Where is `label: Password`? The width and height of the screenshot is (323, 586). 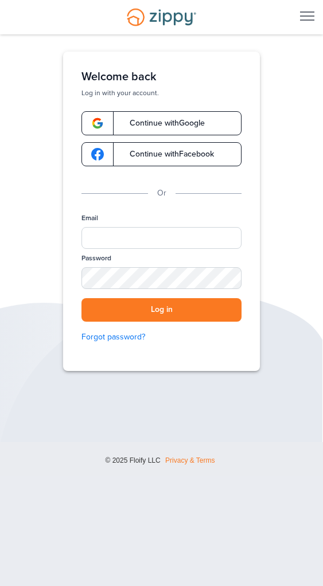 label: Password is located at coordinates (96, 258).